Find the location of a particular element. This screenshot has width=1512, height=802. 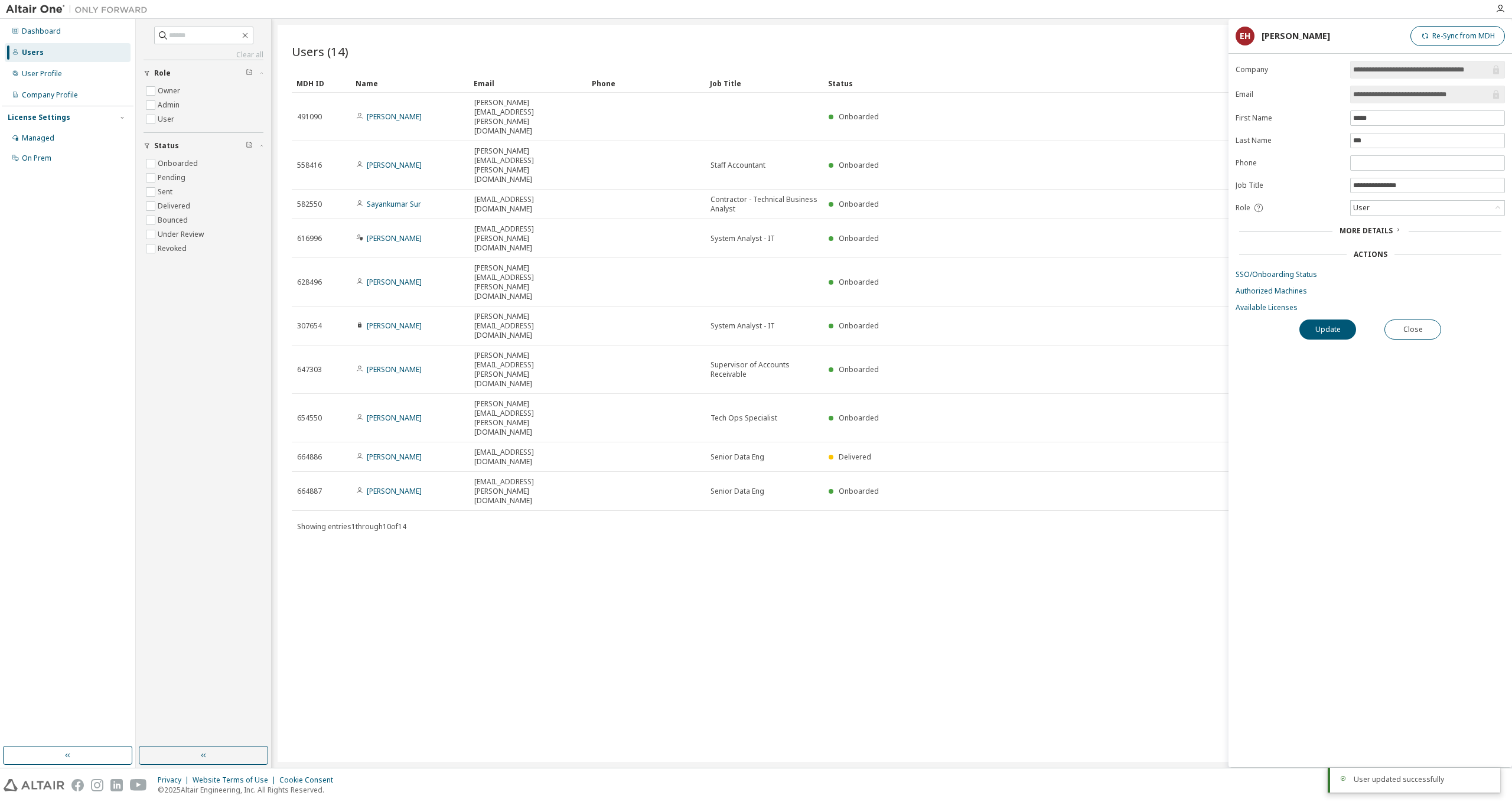

img: linkedin.svg is located at coordinates (116, 784).